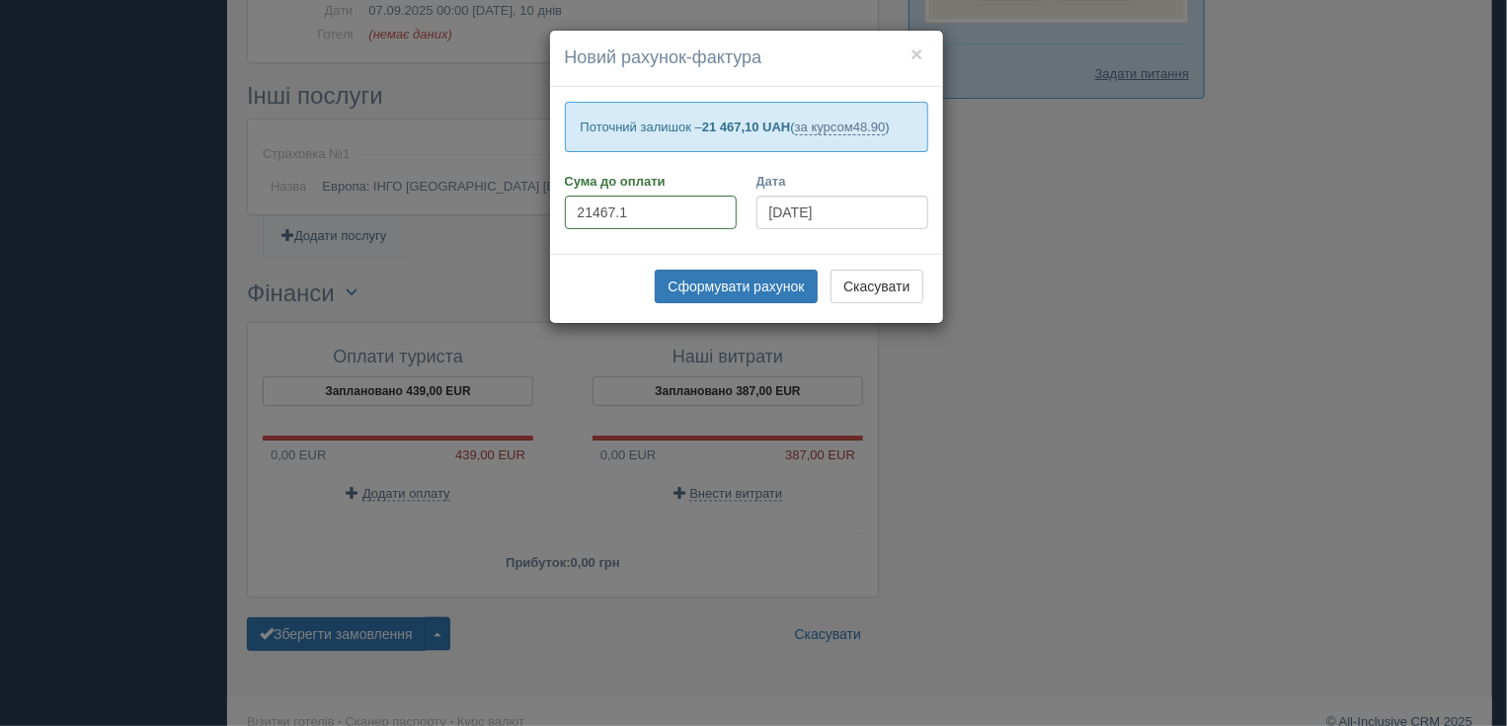 This screenshot has height=726, width=1507. What do you see at coordinates (736, 286) in the screenshot?
I see `button: Сформувати рахунок` at bounding box center [736, 286].